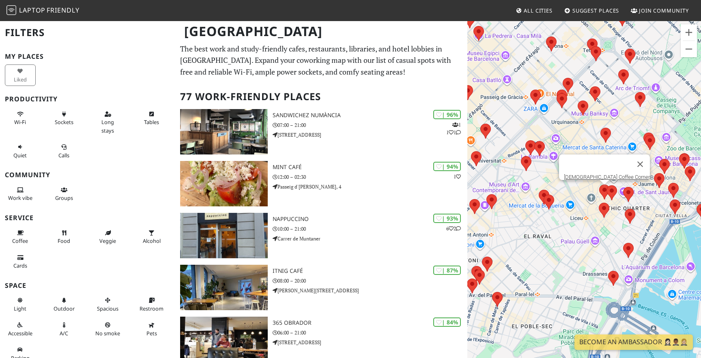  Describe the element at coordinates (370, 281) in the screenshot. I see `p: 08:00 – 20:00` at that location.